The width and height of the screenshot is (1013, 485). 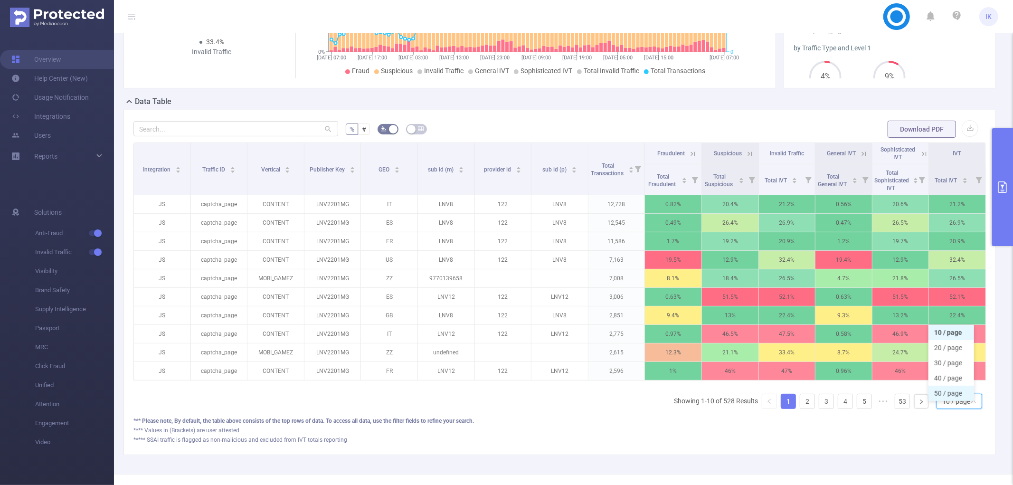 I want to click on p: 1%, so click(x=673, y=371).